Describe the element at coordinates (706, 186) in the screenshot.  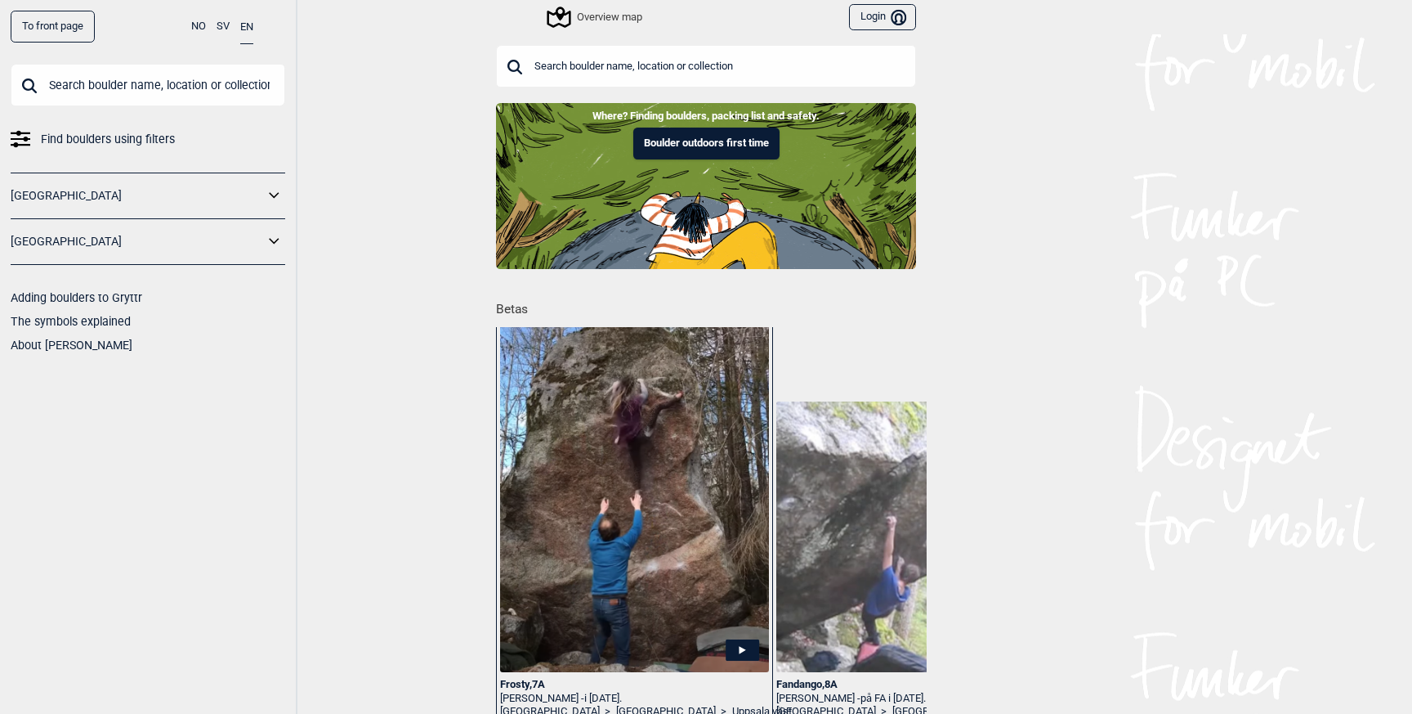
I see `img: Indoor to outdoor` at that location.